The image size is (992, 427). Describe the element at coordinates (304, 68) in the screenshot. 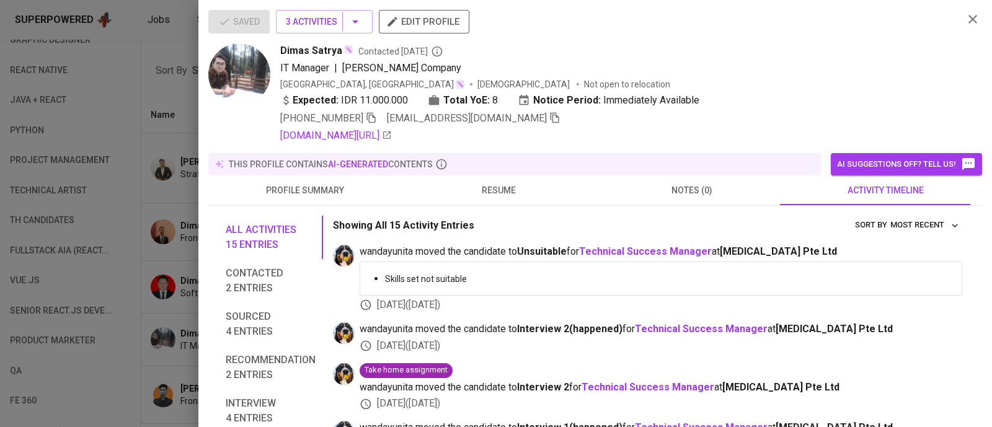

I see `span: IT Manager` at that location.